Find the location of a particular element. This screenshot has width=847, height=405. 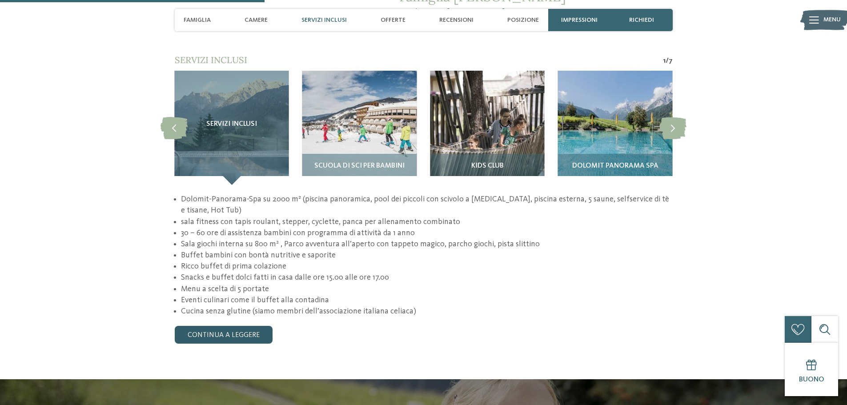

span: richiedi is located at coordinates (642, 20).